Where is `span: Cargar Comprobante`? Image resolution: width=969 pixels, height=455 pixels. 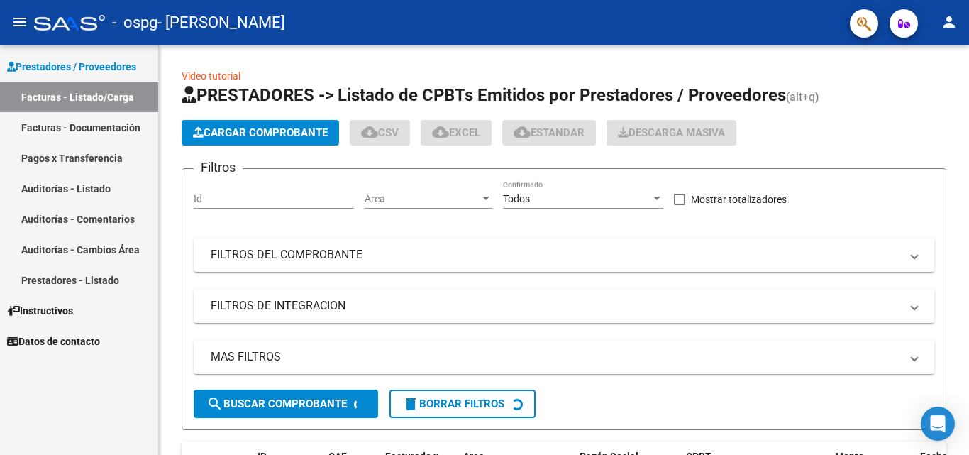 span: Cargar Comprobante is located at coordinates (260, 133).